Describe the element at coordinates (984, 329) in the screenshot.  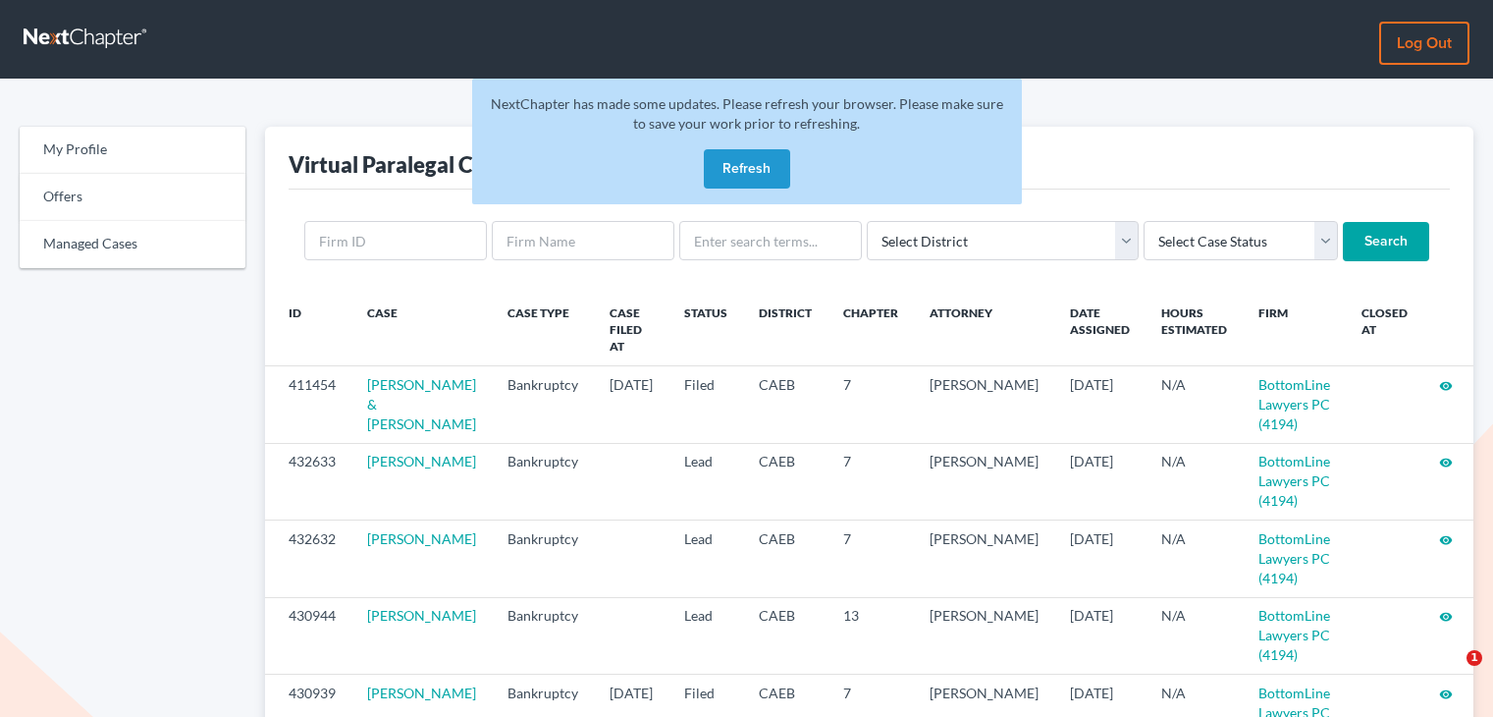
I see `th: Attorney` at that location.